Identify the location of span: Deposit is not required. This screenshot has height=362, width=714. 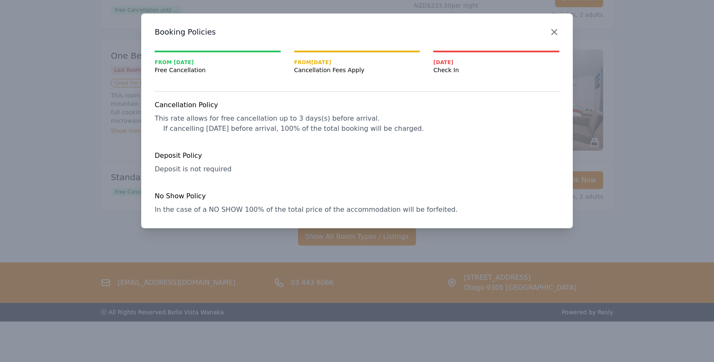
(193, 169).